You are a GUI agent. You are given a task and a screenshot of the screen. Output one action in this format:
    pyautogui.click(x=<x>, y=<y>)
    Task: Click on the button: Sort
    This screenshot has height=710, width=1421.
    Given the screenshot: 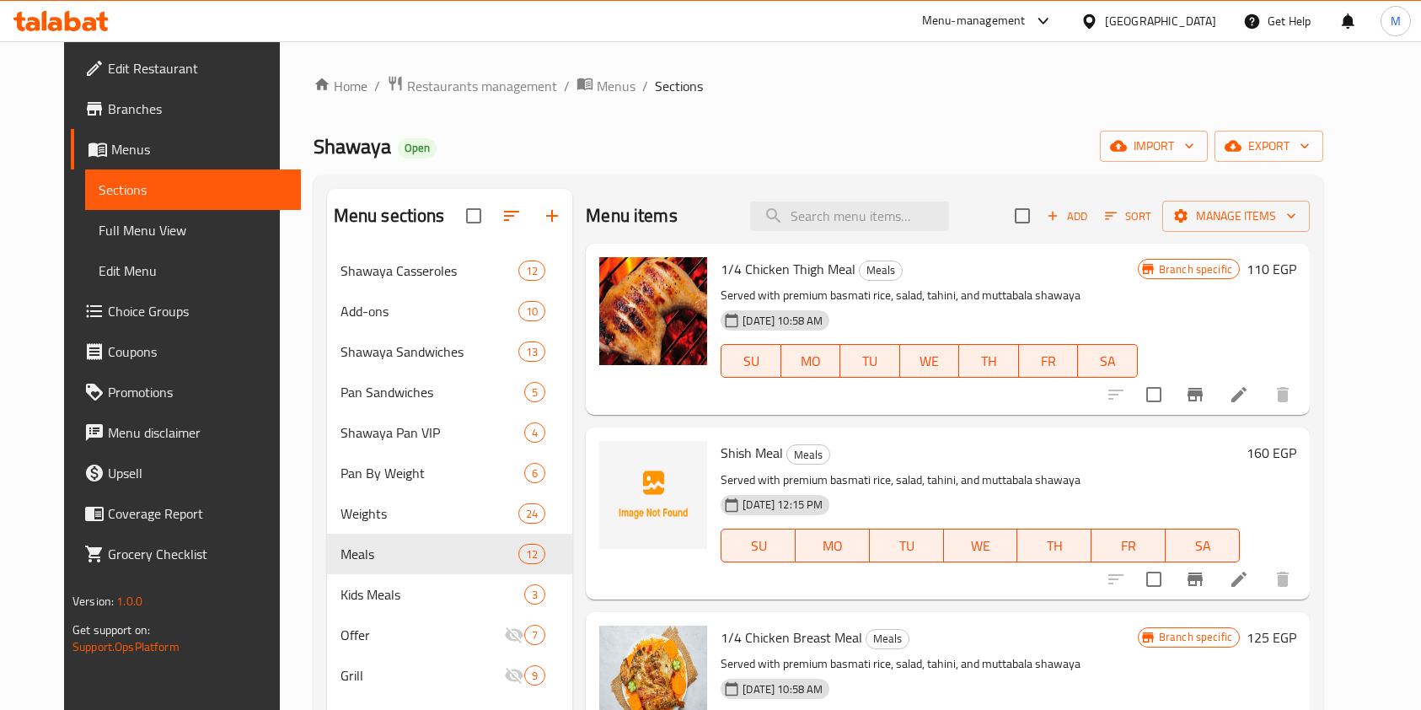 What is the action you would take?
    pyautogui.click(x=1128, y=216)
    